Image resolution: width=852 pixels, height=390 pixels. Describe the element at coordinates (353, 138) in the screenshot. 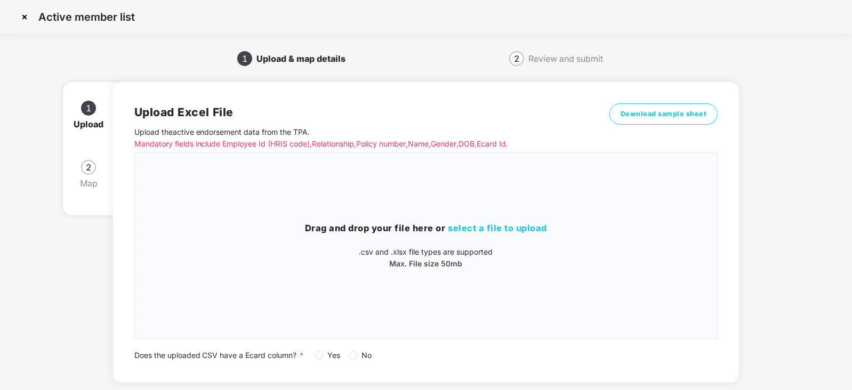

I see `p: Upload the active endorsement data from the TPA .` at that location.